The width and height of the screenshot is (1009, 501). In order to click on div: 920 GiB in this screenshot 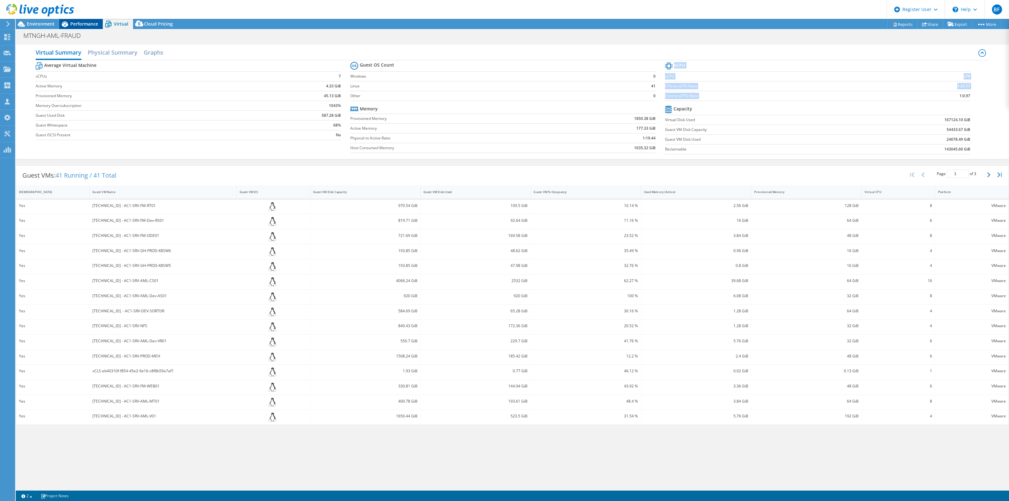, I will do `click(475, 296)`.